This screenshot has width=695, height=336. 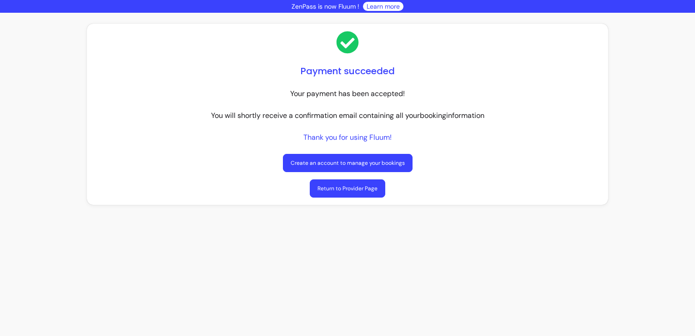 What do you see at coordinates (347, 94) in the screenshot?
I see `p: Your payment has been accepted!` at bounding box center [347, 94].